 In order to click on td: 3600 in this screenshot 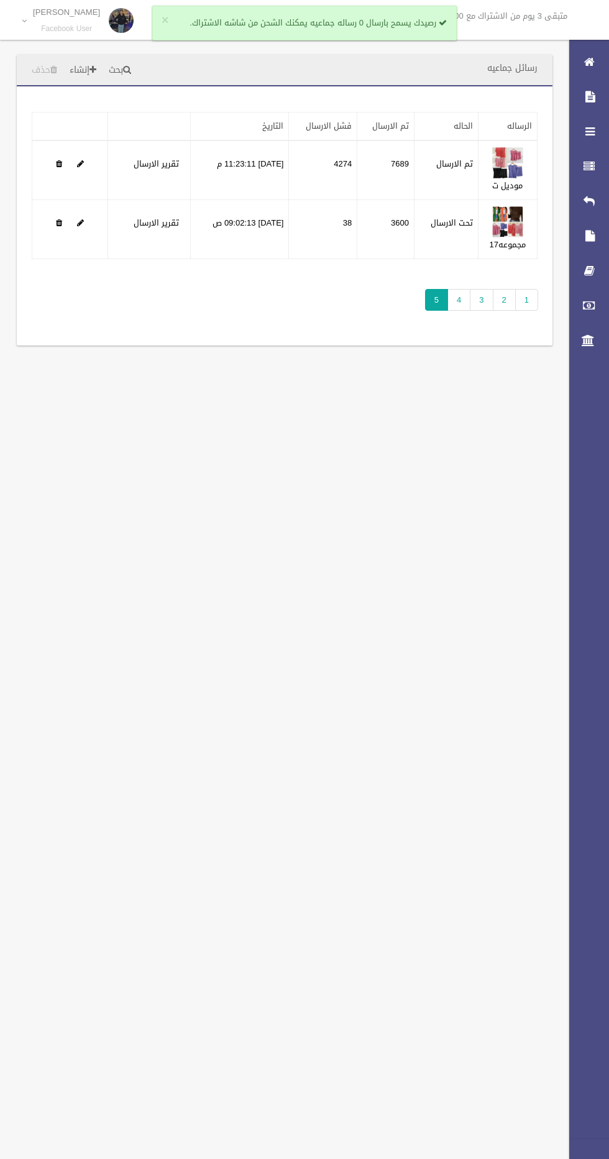, I will do `click(386, 229)`.